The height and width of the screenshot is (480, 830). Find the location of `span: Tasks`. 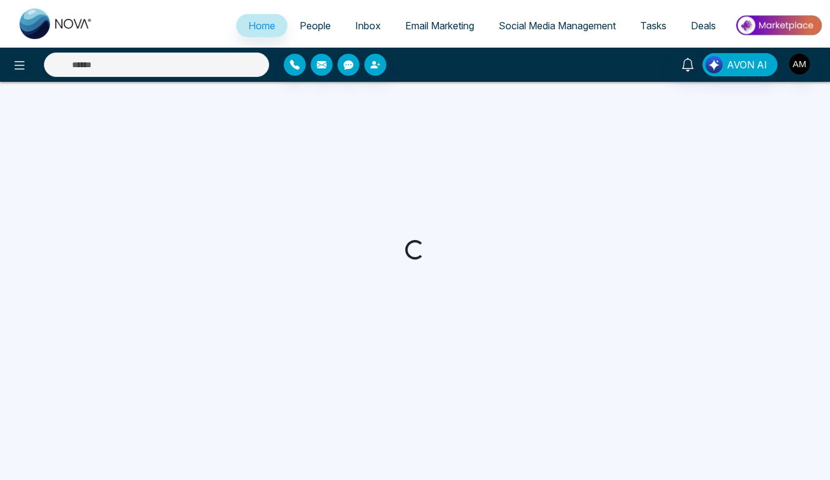

span: Tasks is located at coordinates (653, 26).